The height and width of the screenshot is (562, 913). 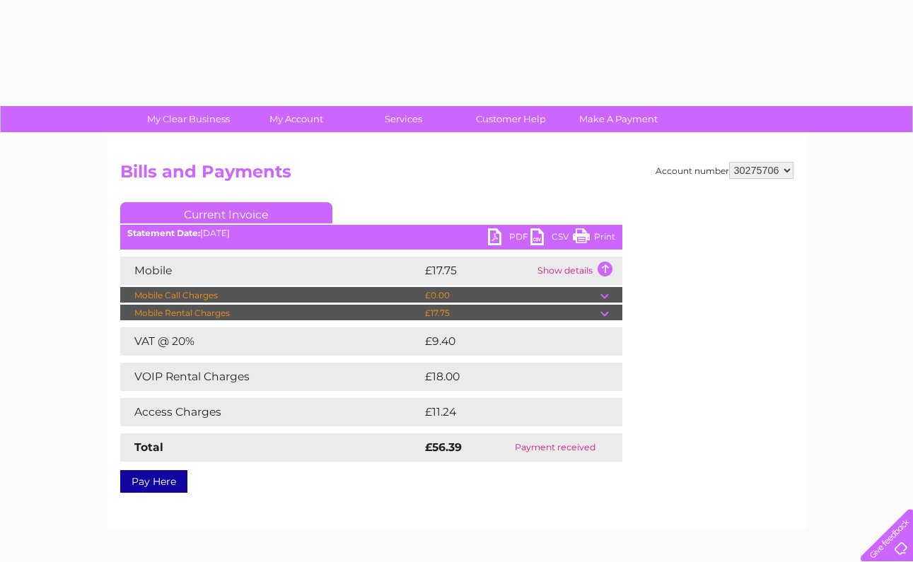 I want to click on a: Print, so click(x=594, y=238).